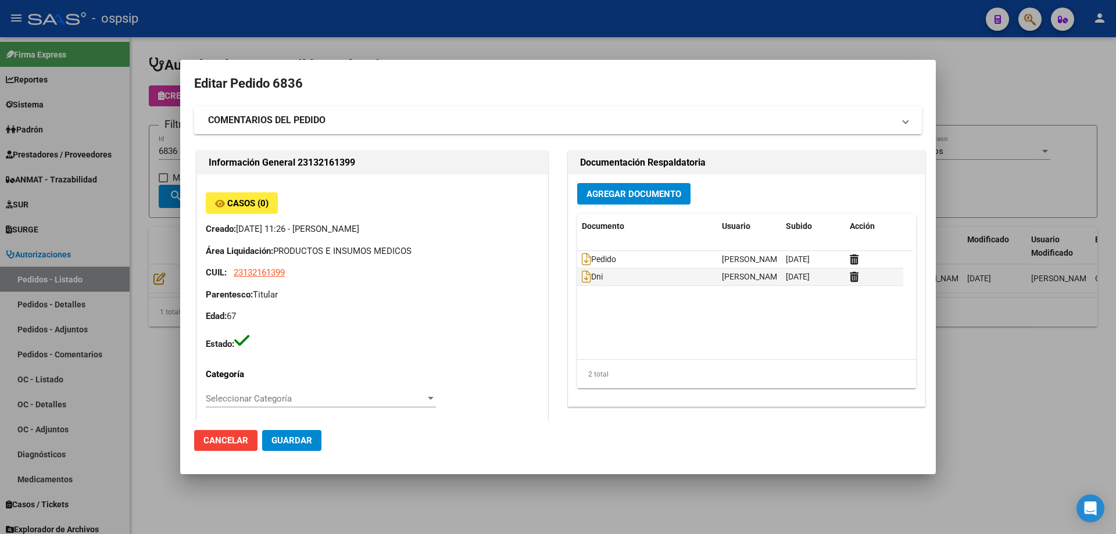 The height and width of the screenshot is (534, 1116). Describe the element at coordinates (747, 163) in the screenshot. I see `h2: Documentación Respaldatoria` at that location.